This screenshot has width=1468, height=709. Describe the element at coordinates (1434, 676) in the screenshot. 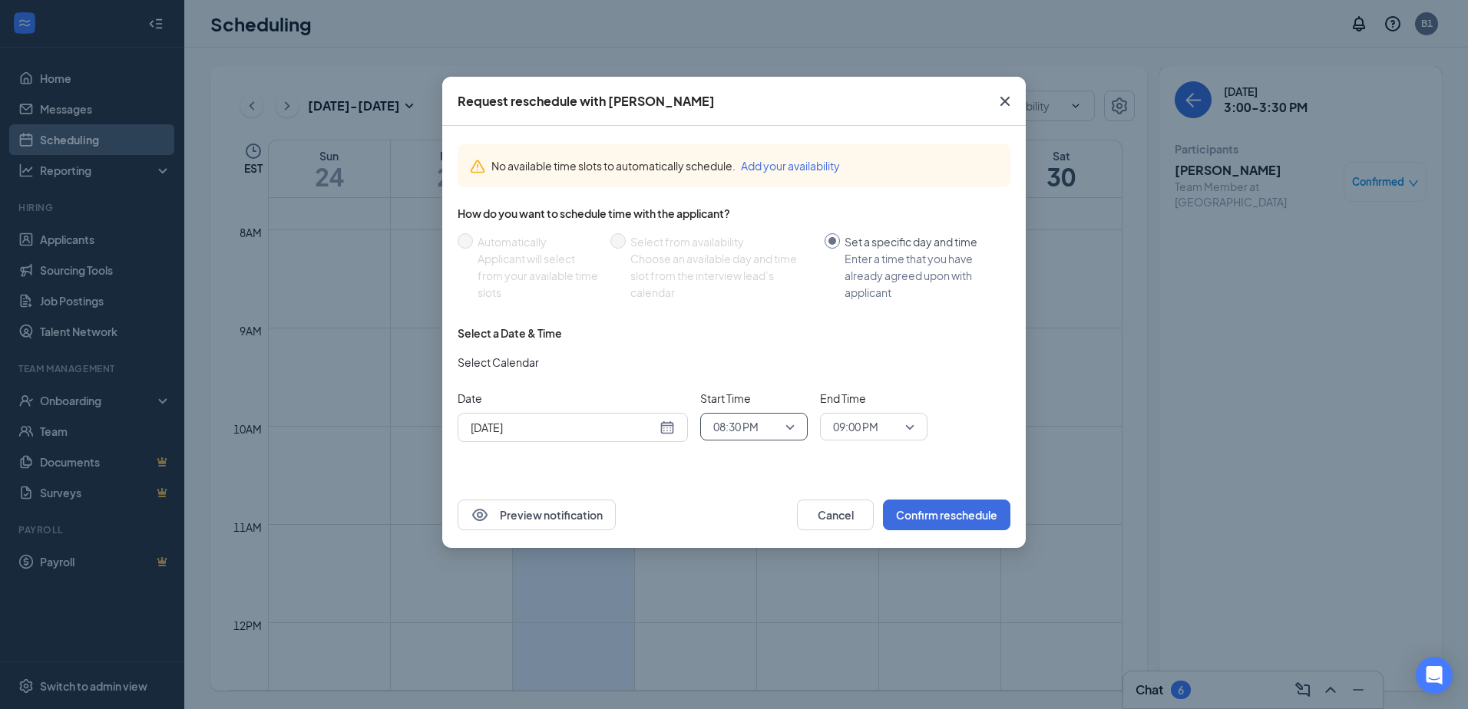

I see `div: Open Intercom Messenger` at that location.